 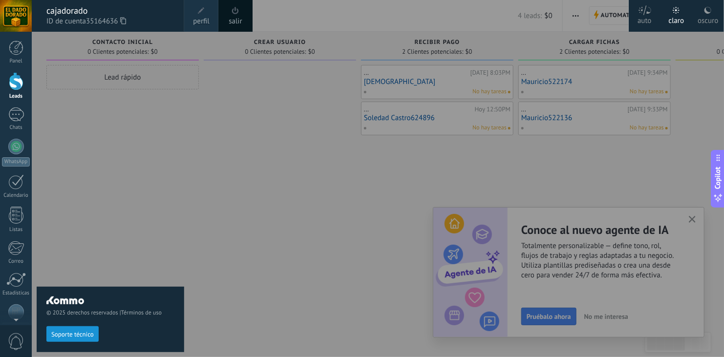 What do you see at coordinates (718, 178) in the screenshot?
I see `span: Copilot` at bounding box center [718, 178].